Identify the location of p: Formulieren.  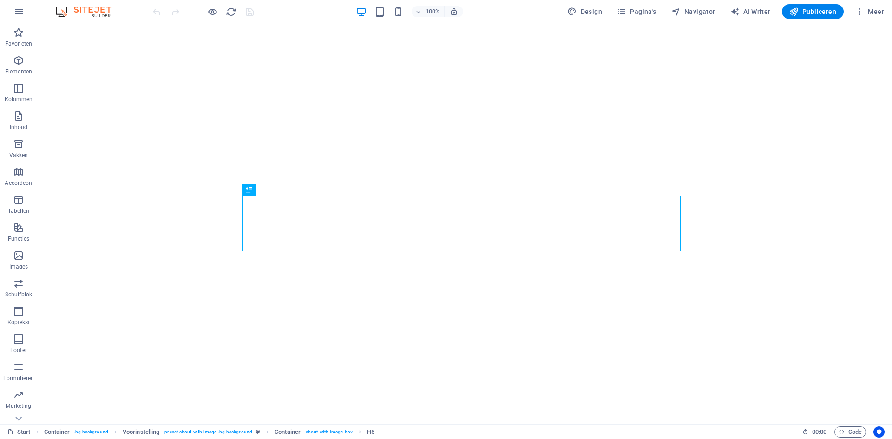
(19, 378).